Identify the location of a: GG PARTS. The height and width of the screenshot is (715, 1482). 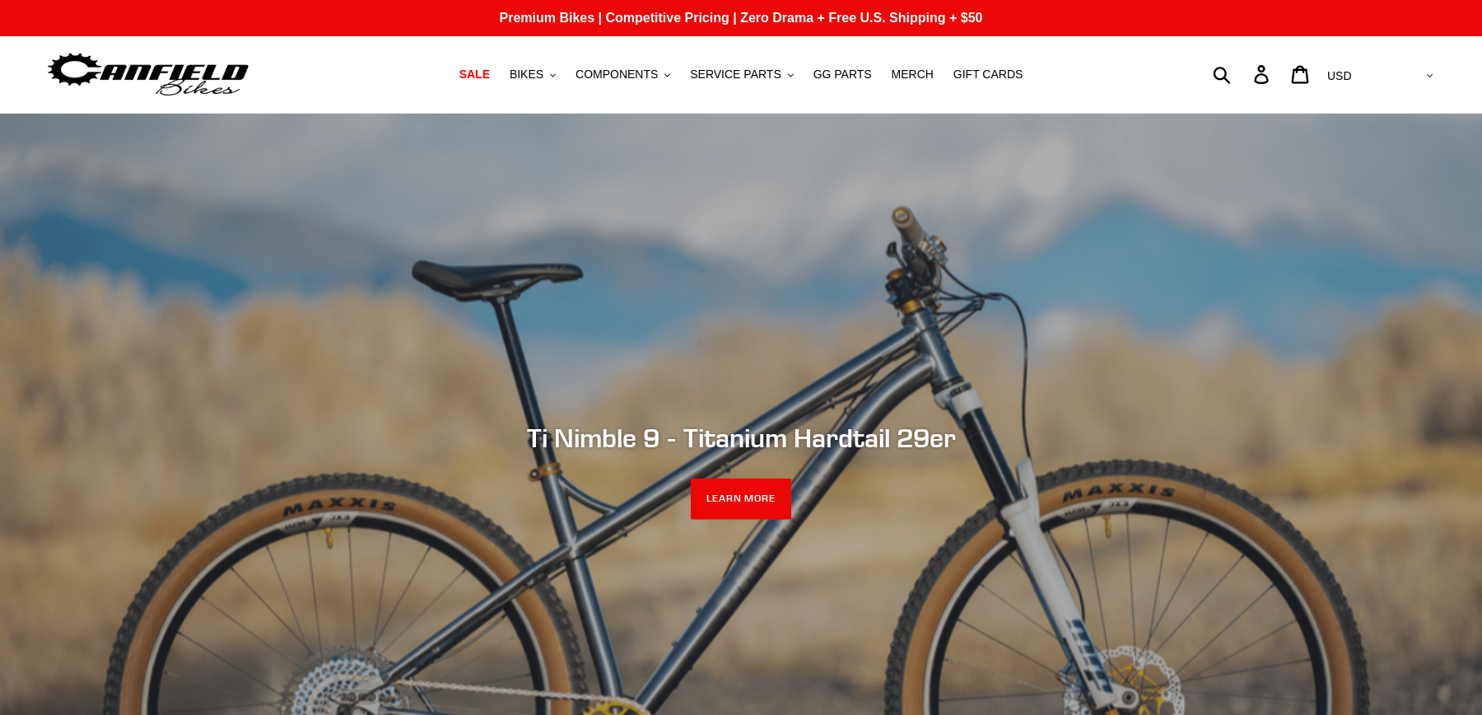
(843, 74).